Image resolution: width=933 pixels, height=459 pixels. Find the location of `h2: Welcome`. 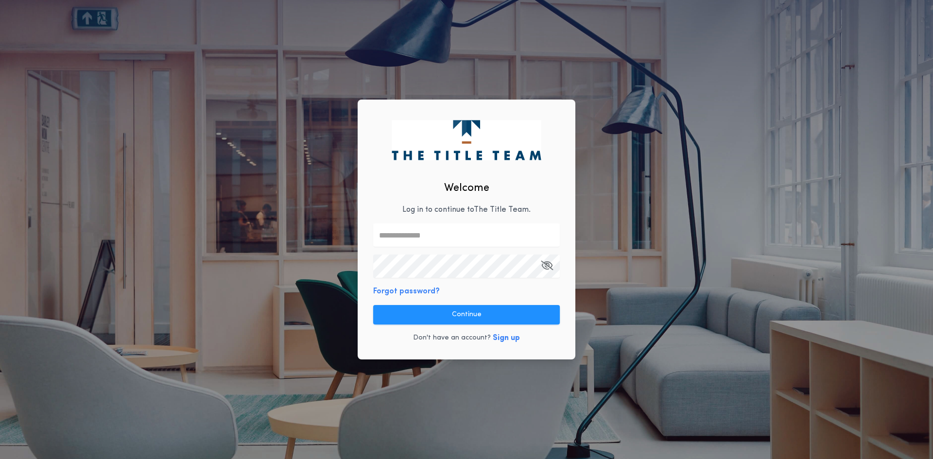

h2: Welcome is located at coordinates (467, 188).